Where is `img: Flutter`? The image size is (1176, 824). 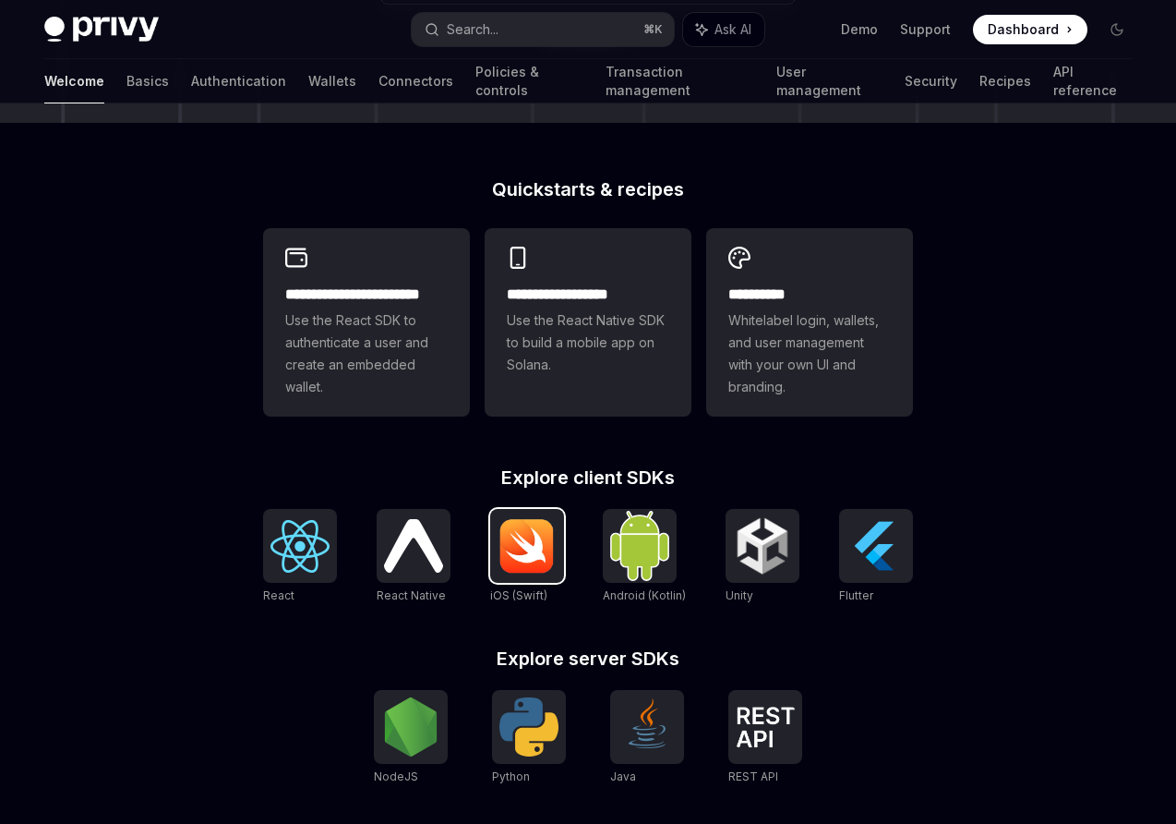
img: Flutter is located at coordinates (876, 546).